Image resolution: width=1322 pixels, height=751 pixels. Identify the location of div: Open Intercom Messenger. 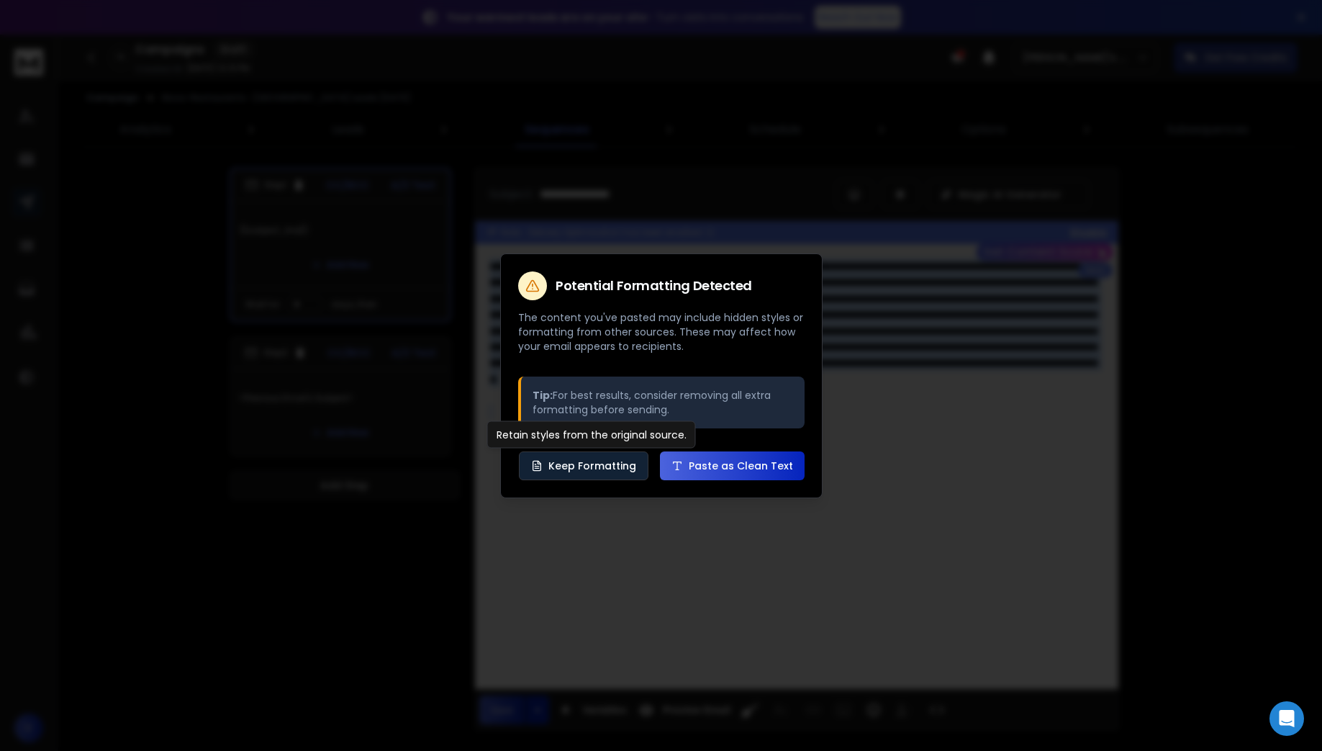
(1287, 718).